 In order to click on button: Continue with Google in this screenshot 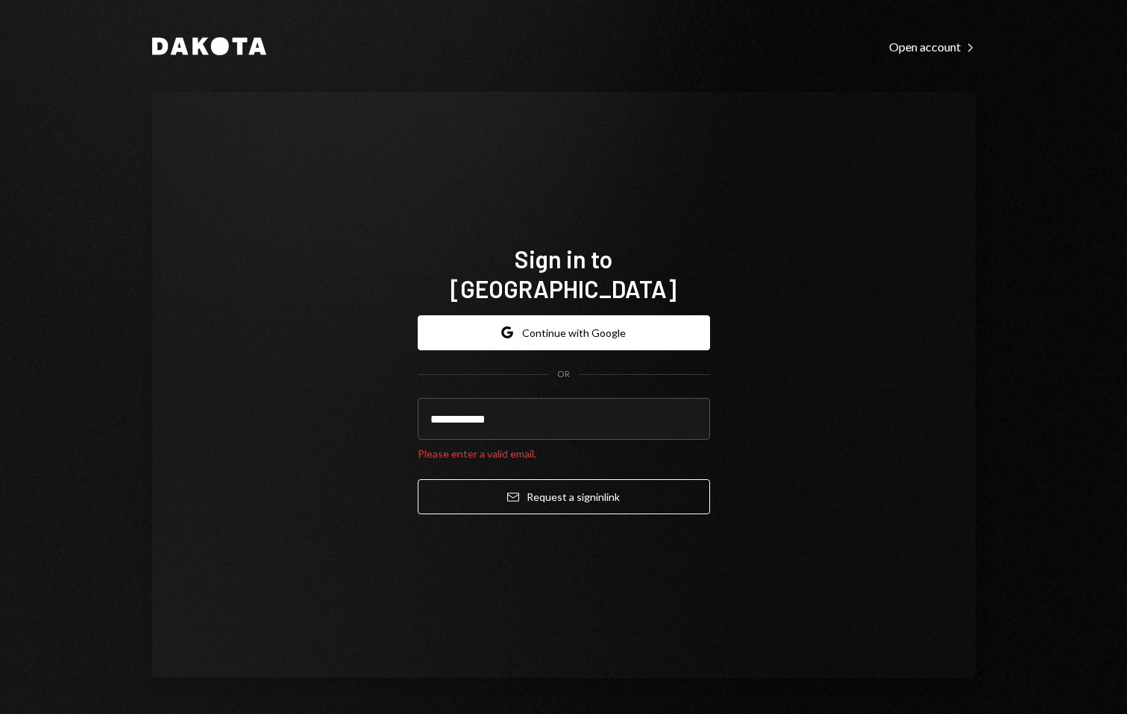, I will do `click(564, 333)`.